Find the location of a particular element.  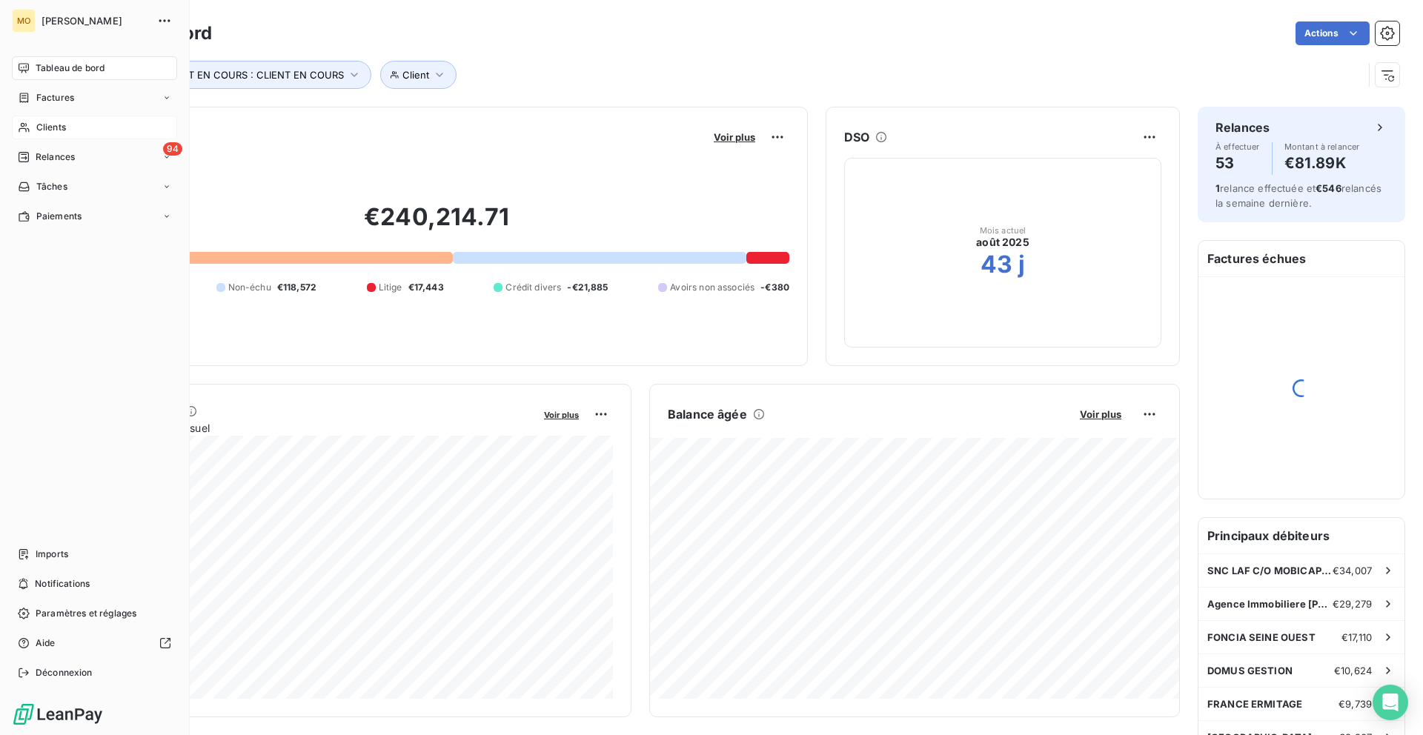

a: Tâches is located at coordinates (94, 187).